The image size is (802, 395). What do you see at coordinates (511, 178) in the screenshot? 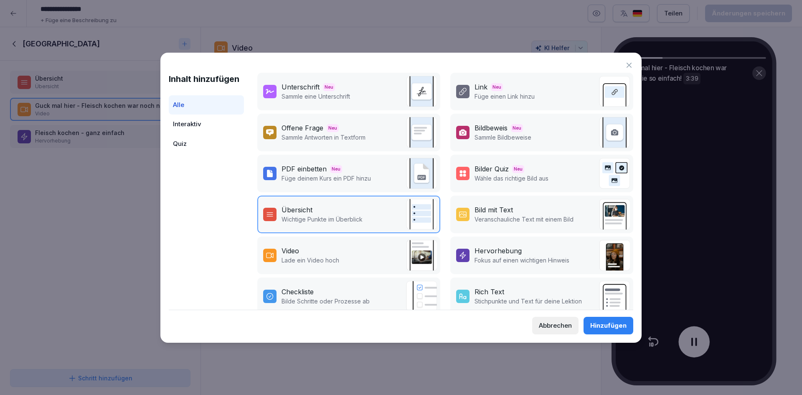
I see `p: Wähle das richtige Bild aus` at bounding box center [511, 178].